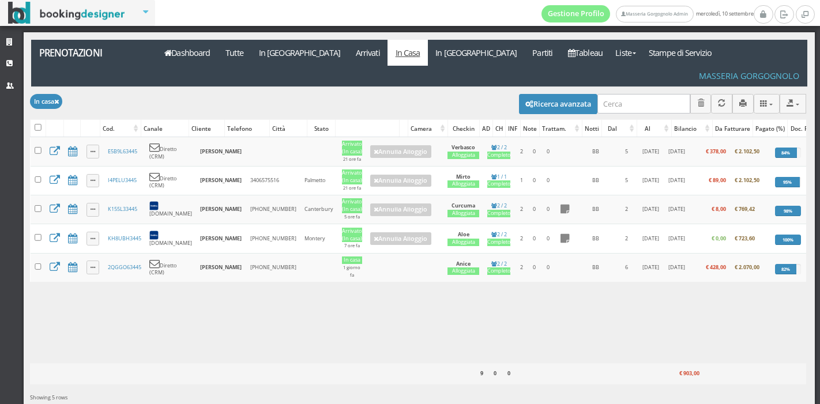  What do you see at coordinates (793, 103) in the screenshot?
I see `button: Export` at bounding box center [793, 103].